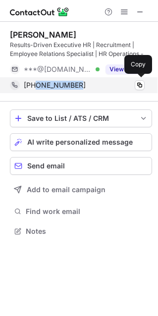 This screenshot has height=316, width=158. Describe the element at coordinates (80, 142) in the screenshot. I see `span: AI write personalized message` at that location.